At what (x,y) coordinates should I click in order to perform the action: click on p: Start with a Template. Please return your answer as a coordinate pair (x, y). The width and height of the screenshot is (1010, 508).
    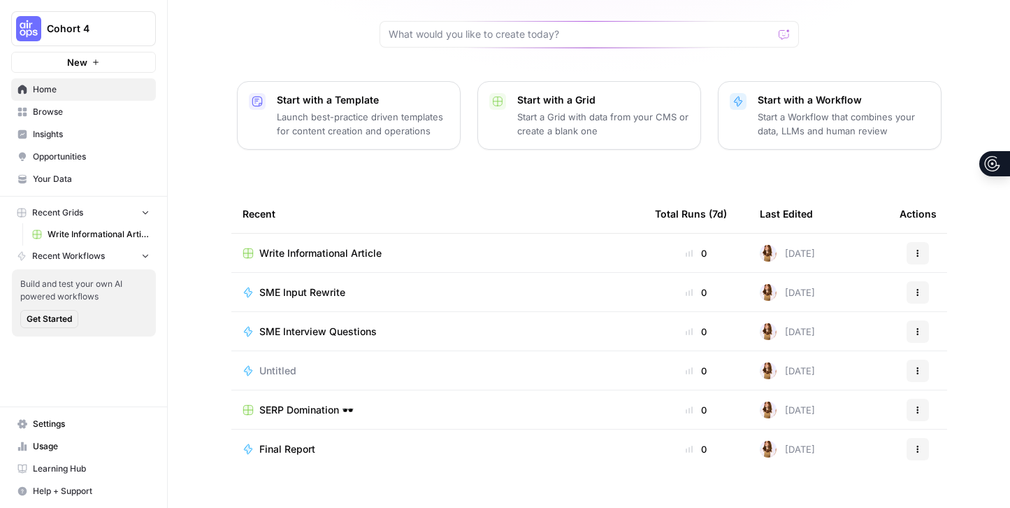
    Looking at the image, I should click on (363, 100).